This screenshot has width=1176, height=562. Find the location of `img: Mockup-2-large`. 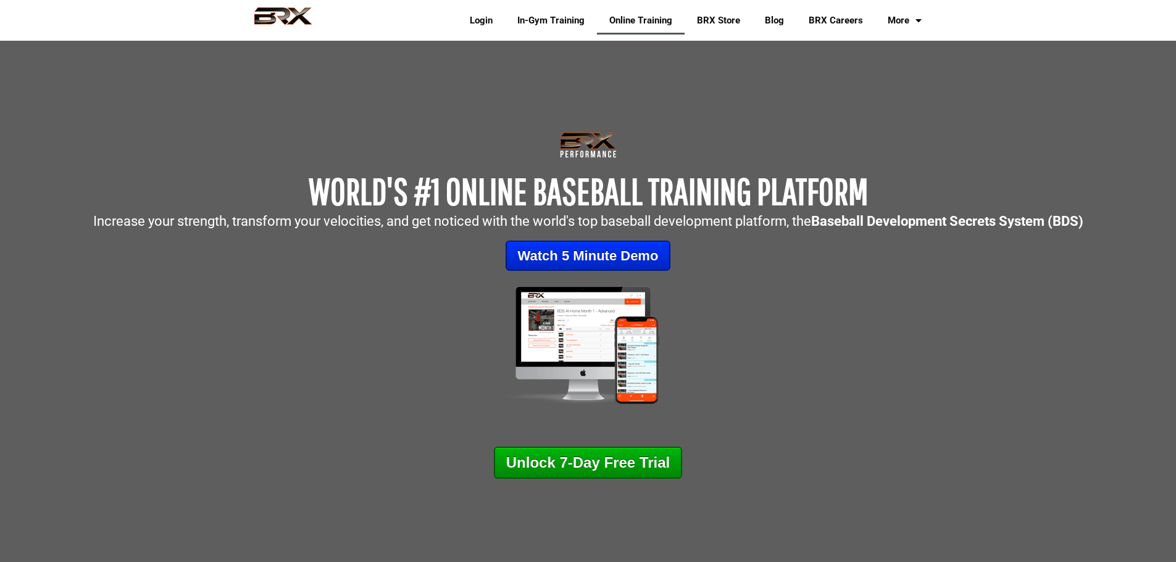

img: Mockup-2-large is located at coordinates (588, 345).